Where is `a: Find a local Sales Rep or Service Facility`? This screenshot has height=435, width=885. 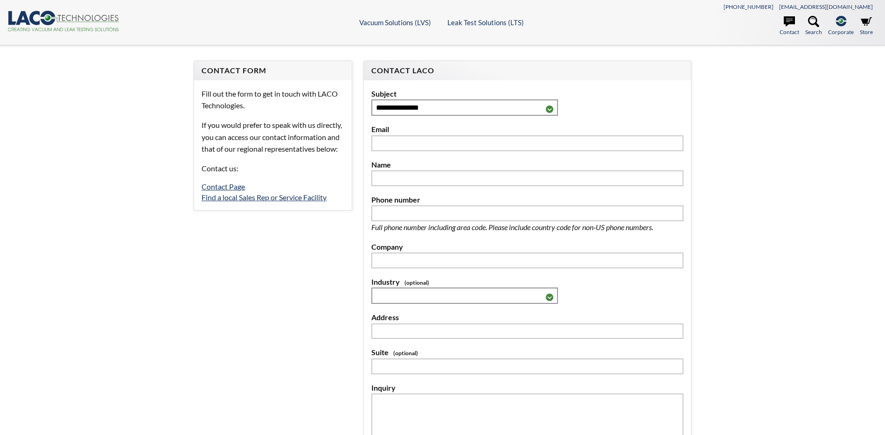
a: Find a local Sales Rep or Service Facility is located at coordinates (264, 197).